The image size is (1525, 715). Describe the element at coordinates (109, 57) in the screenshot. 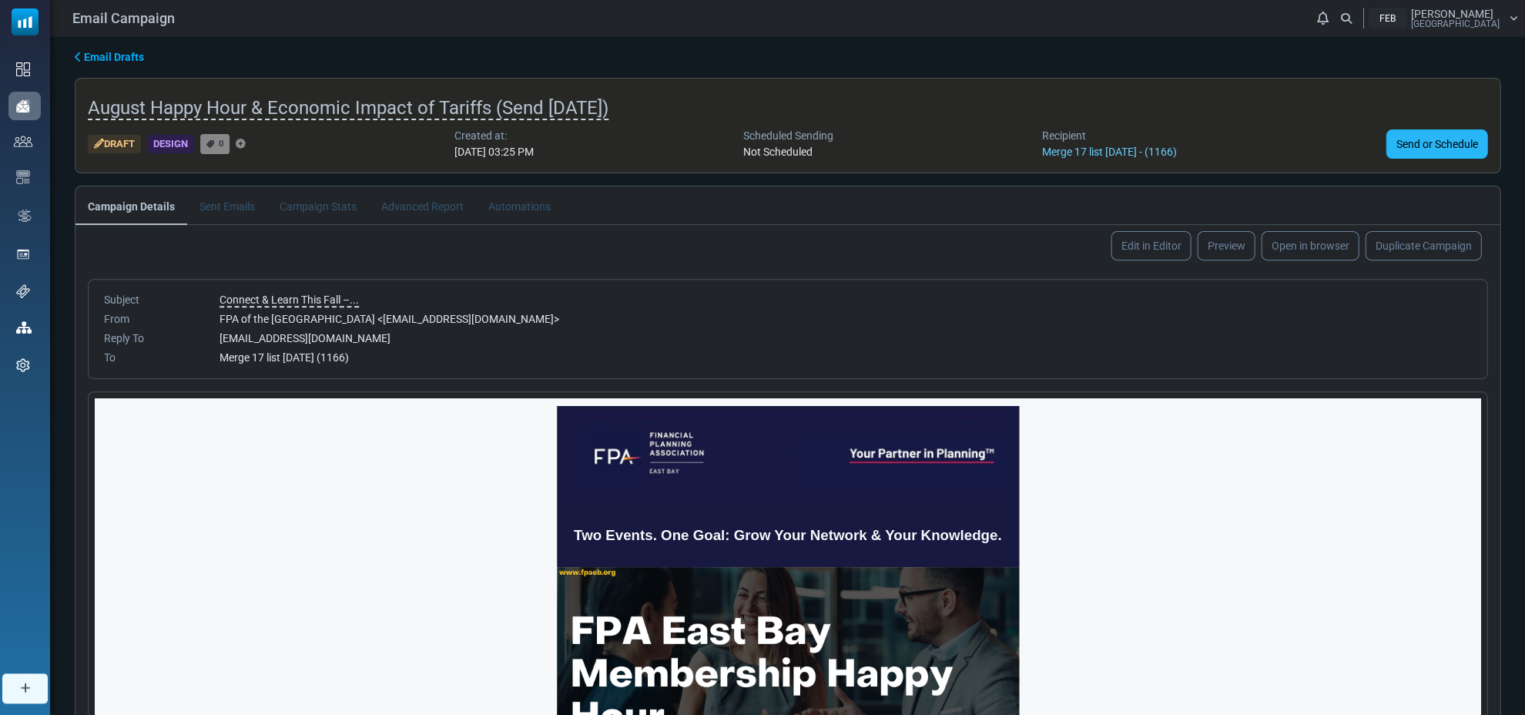

I see `a: Email Drafts` at that location.